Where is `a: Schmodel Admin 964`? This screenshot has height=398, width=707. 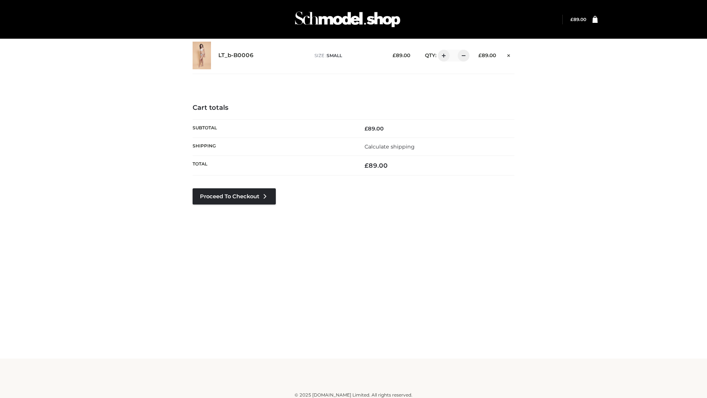
a: Schmodel Admin 964 is located at coordinates (348, 19).